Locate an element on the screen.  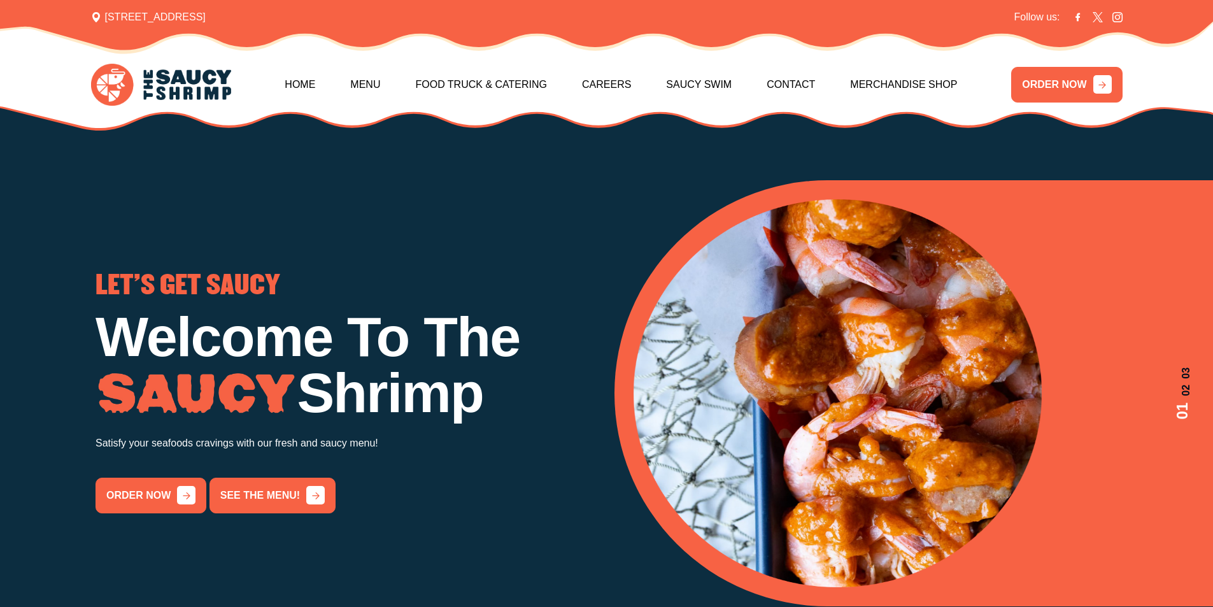
img: logo is located at coordinates (161, 85).